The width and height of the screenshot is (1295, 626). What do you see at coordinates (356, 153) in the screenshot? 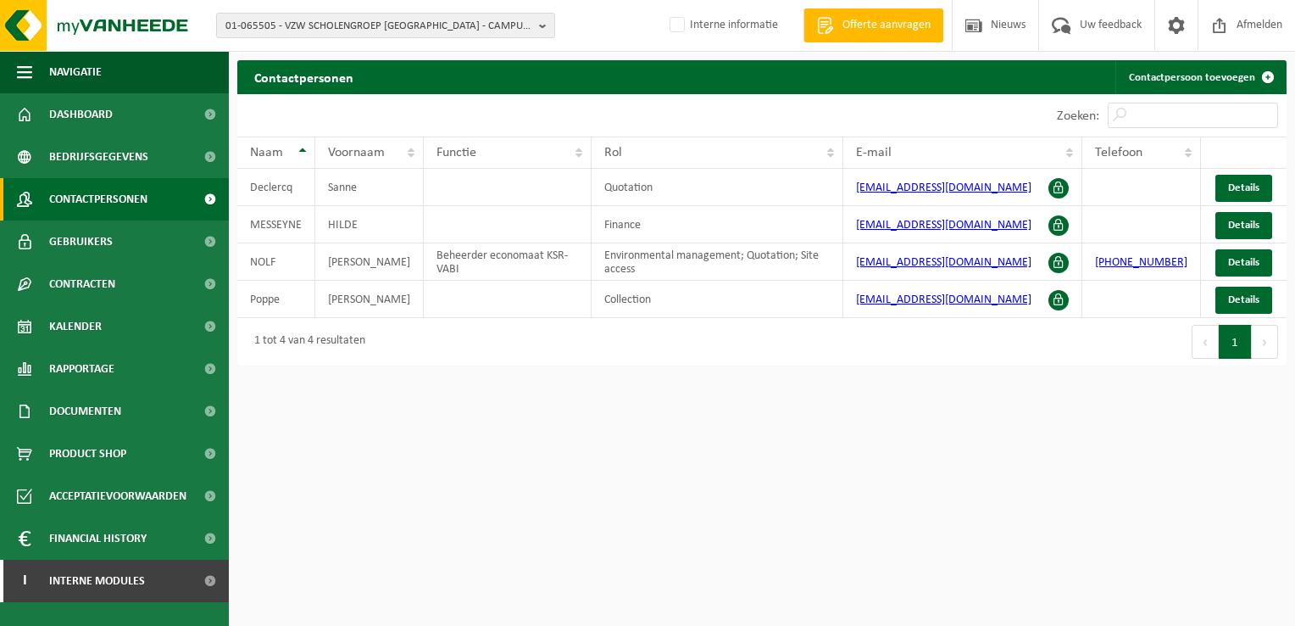
I see `span: Voornaam` at bounding box center [356, 153].